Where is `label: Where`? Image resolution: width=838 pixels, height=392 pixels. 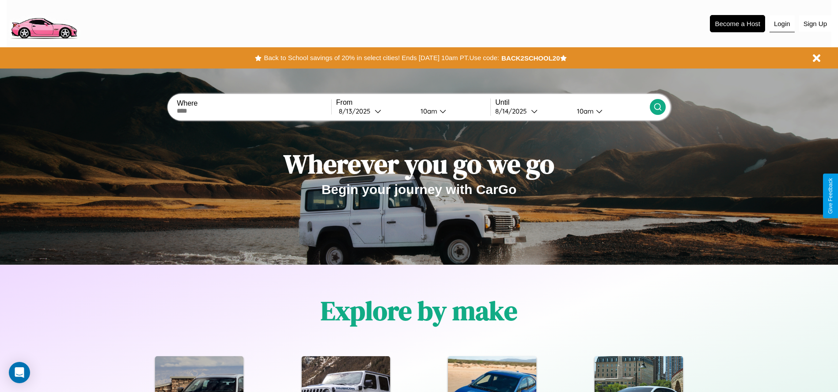
label: Where is located at coordinates (254, 103).